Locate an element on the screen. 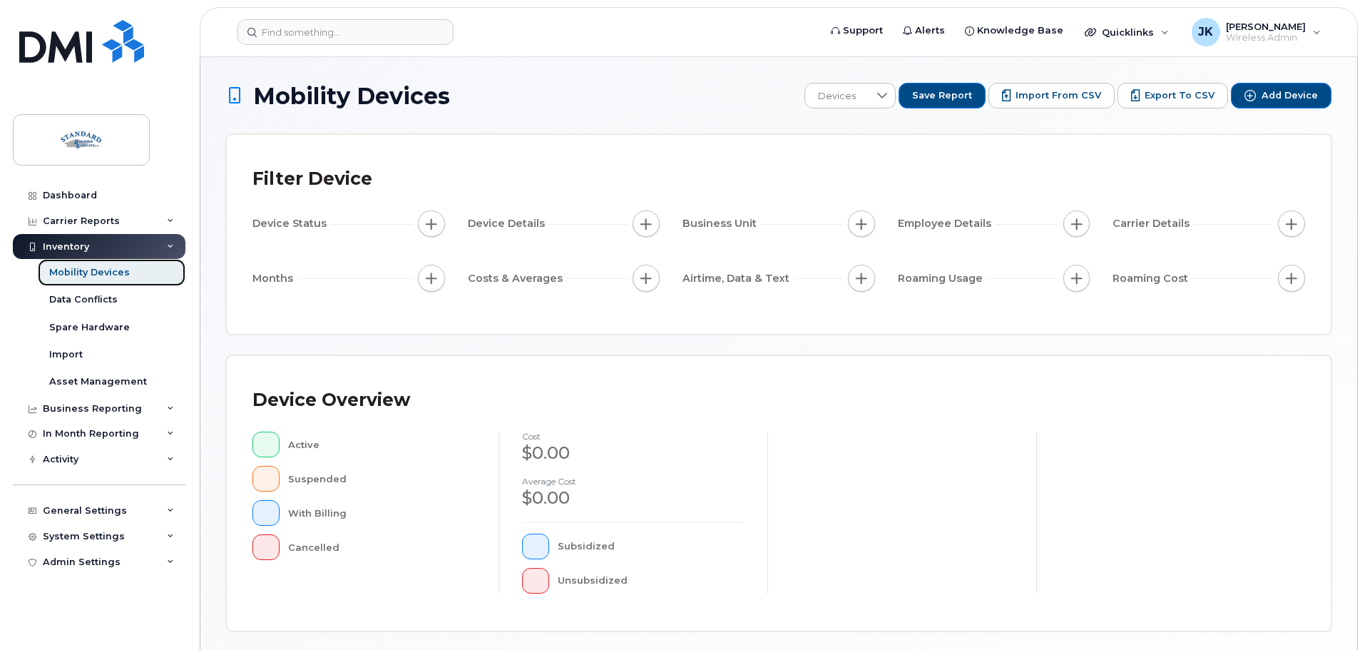  span: Save Report is located at coordinates (942, 96).